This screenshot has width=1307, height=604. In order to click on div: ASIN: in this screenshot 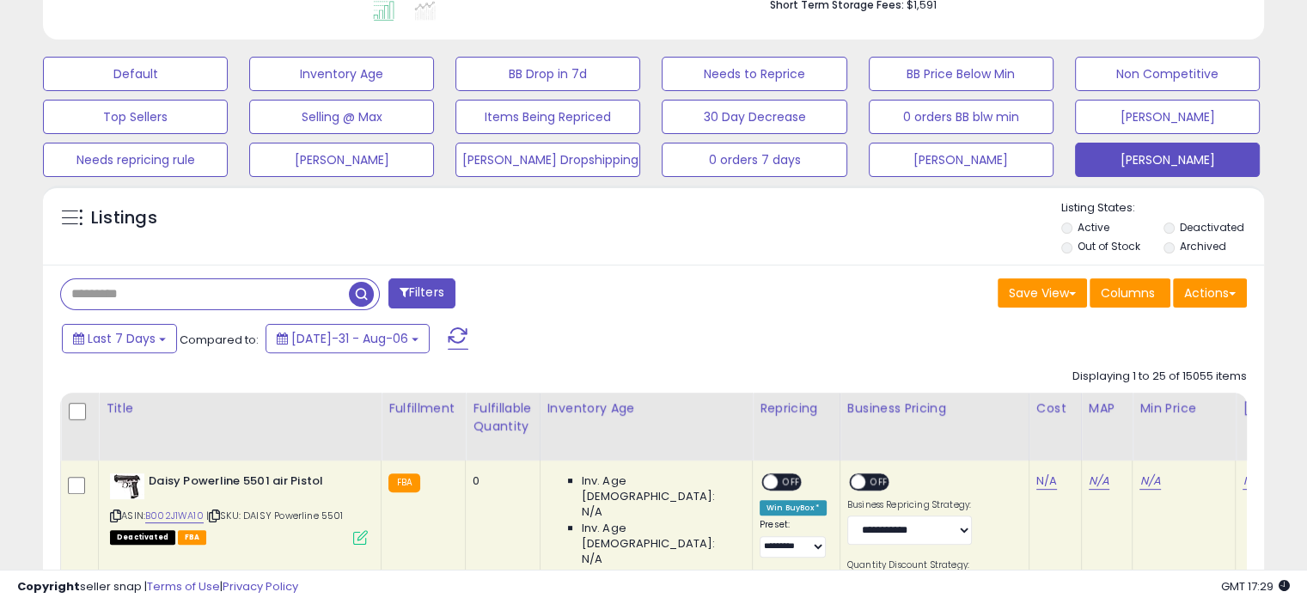, I will do `click(239, 508)`.